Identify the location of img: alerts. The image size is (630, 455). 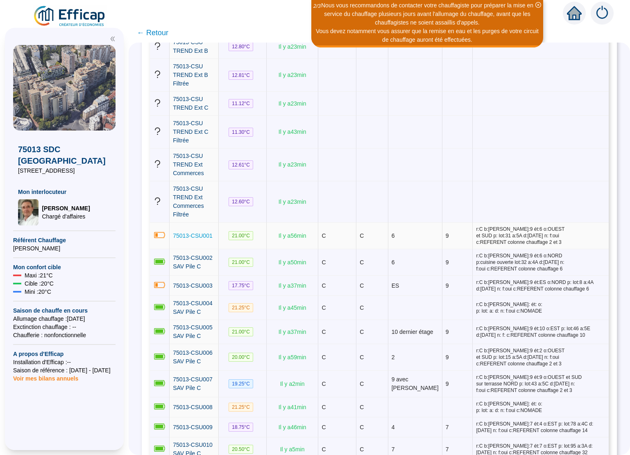
(602, 13).